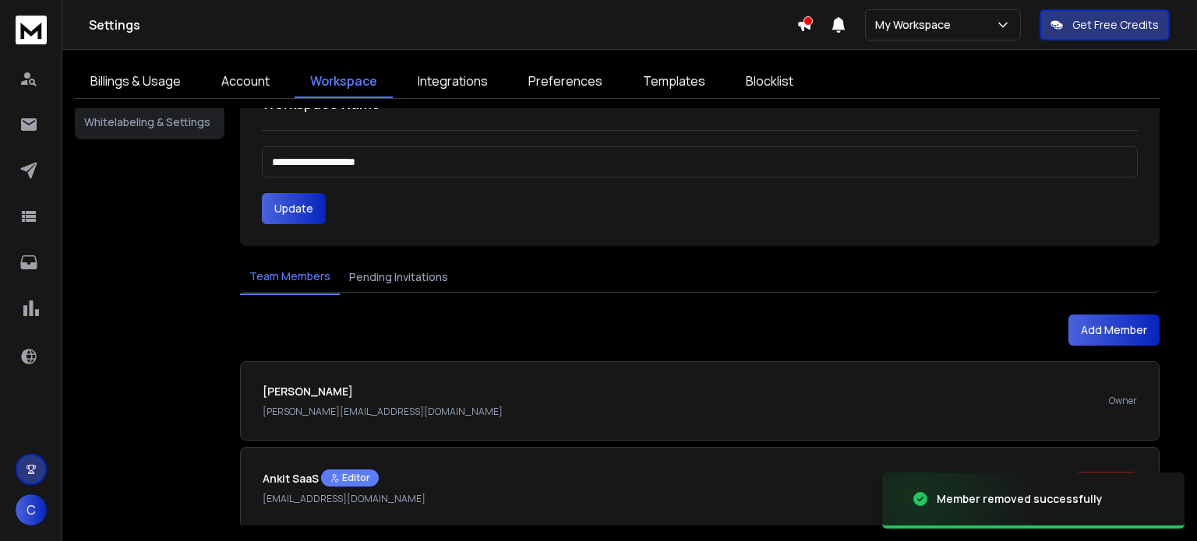  What do you see at coordinates (769, 82) in the screenshot?
I see `a: Blocklist` at bounding box center [769, 82].